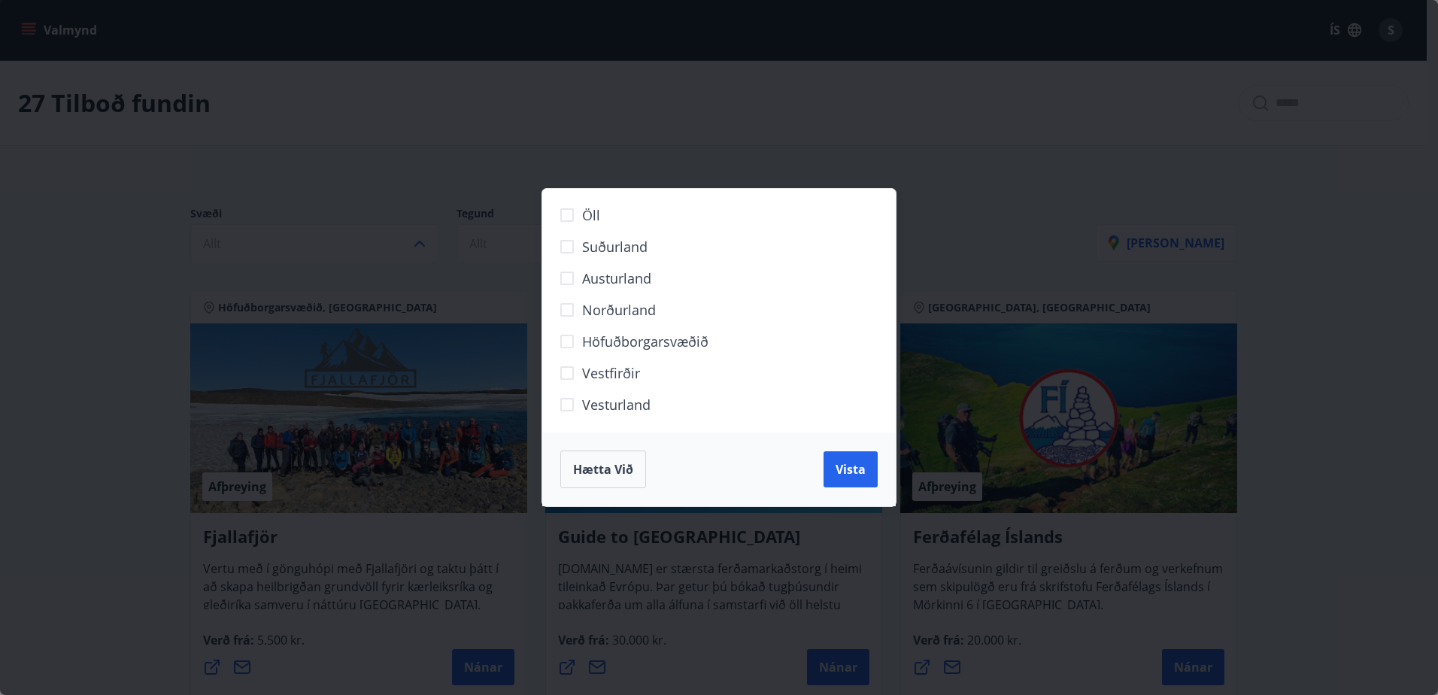 The width and height of the screenshot is (1438, 695). I want to click on span: Vesturland, so click(616, 405).